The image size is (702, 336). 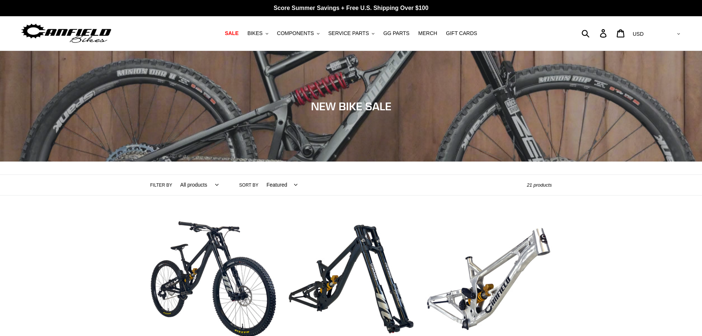 I want to click on input: Search, so click(x=595, y=33).